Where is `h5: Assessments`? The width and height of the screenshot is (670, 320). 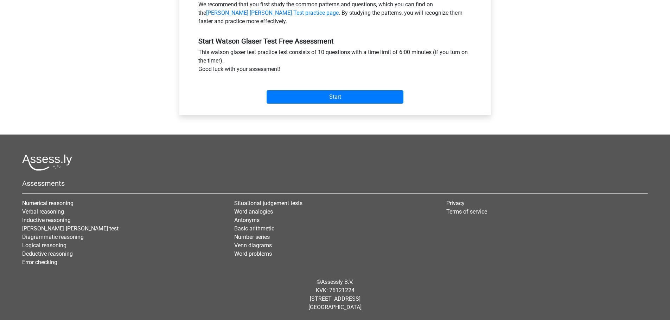
h5: Assessments is located at coordinates (335, 183).